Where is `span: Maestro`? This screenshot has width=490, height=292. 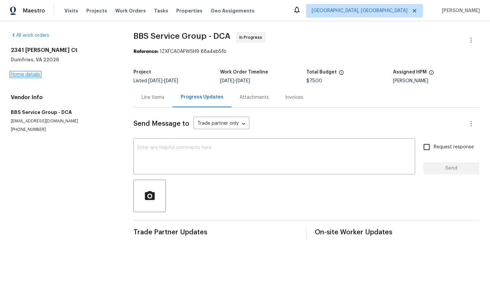
span: Maestro is located at coordinates (34, 11).